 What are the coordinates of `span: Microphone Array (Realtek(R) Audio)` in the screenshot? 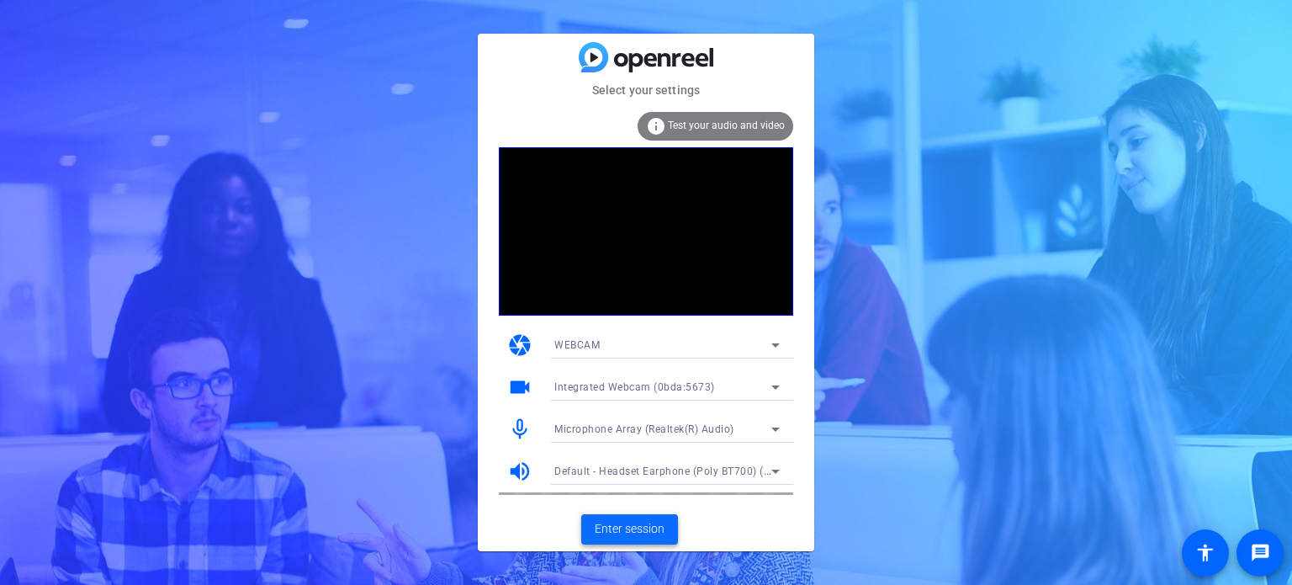 It's located at (644, 429).